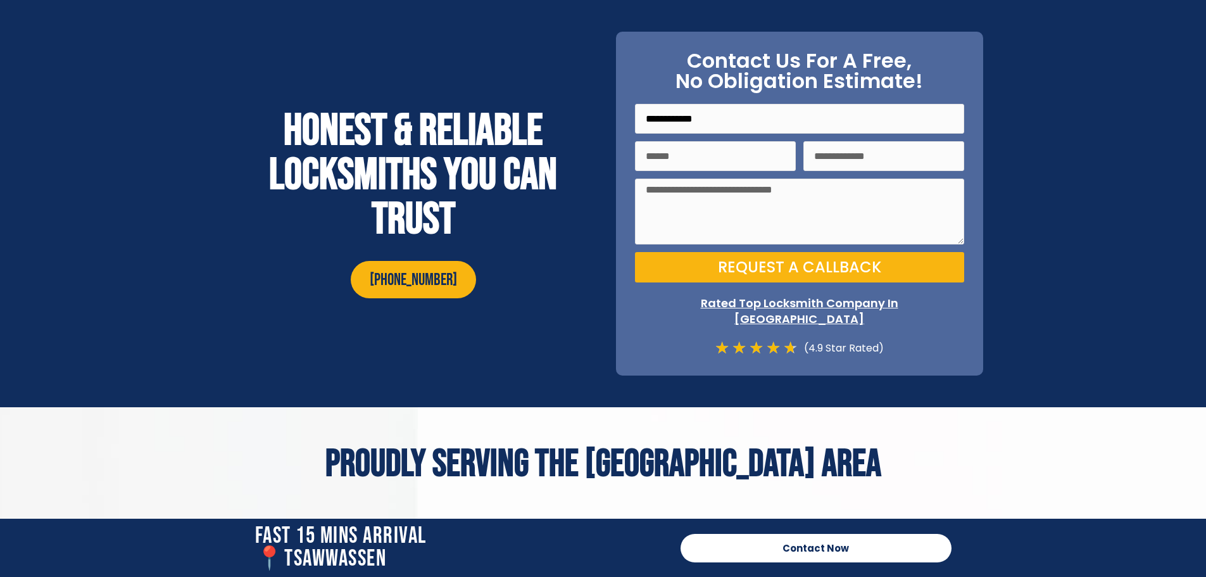 This screenshot has width=1206, height=577. What do you see at coordinates (815, 547) in the screenshot?
I see `span: Contact Now` at bounding box center [815, 547].